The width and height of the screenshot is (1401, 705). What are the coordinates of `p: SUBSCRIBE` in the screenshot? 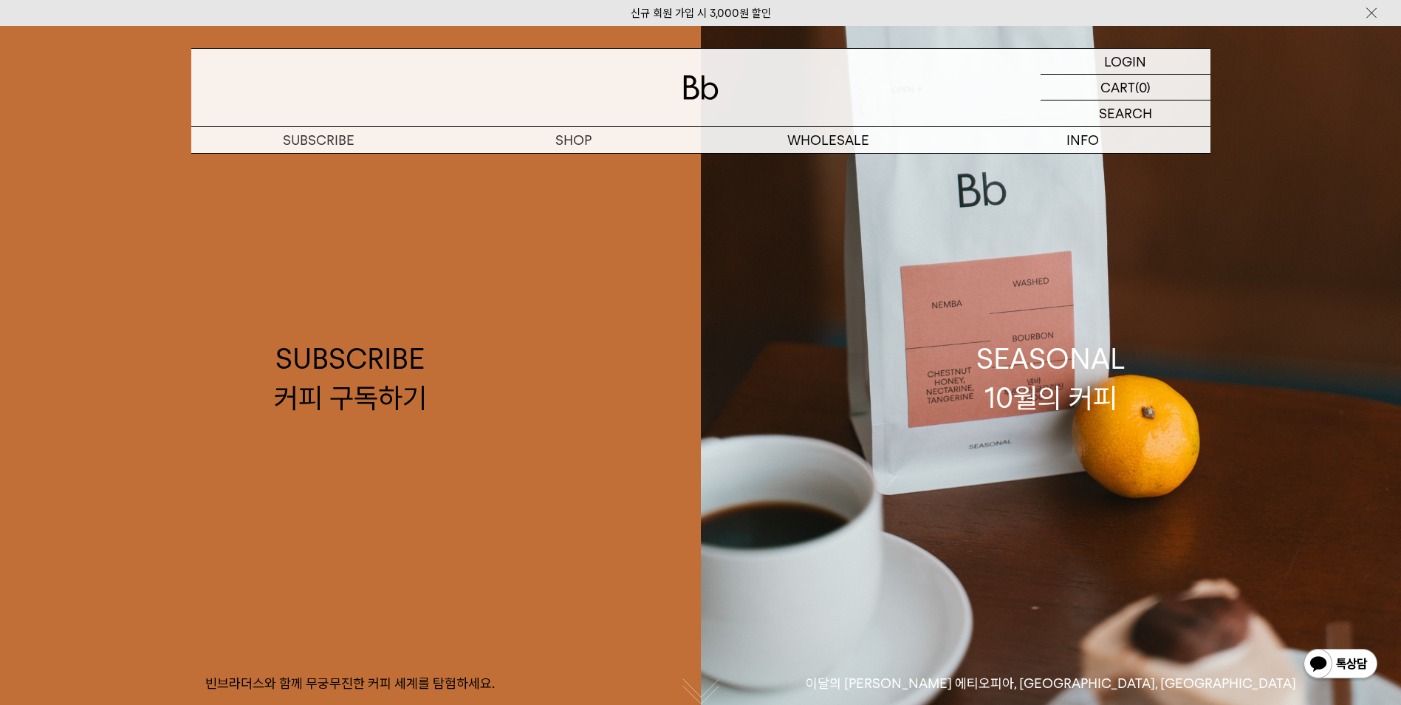 It's located at (318, 140).